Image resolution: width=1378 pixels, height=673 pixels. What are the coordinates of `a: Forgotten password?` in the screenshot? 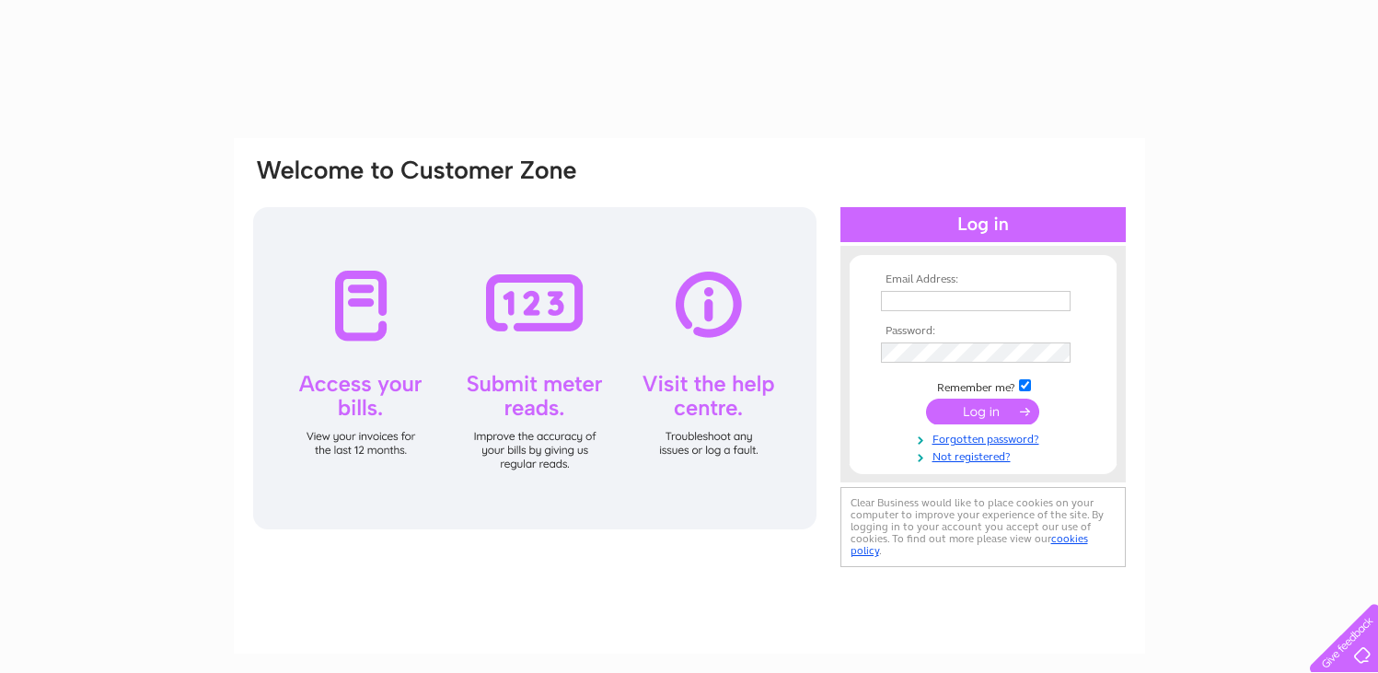 It's located at (985, 437).